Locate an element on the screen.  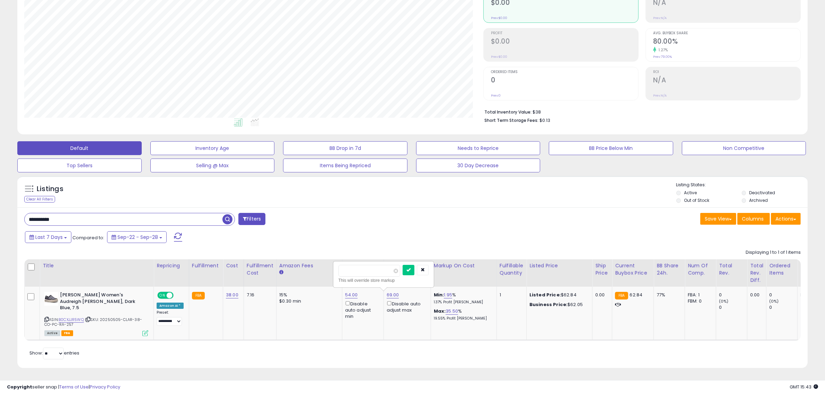
div: Cost is located at coordinates (233, 266).